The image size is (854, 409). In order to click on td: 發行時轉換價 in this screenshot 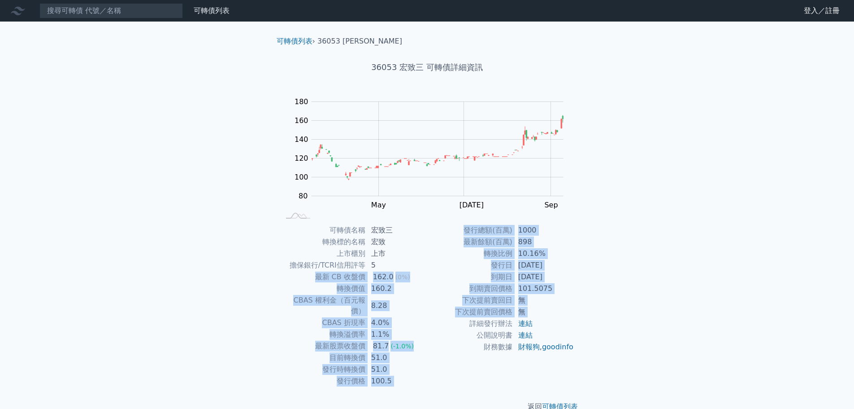, I will do `click(323, 369)`.